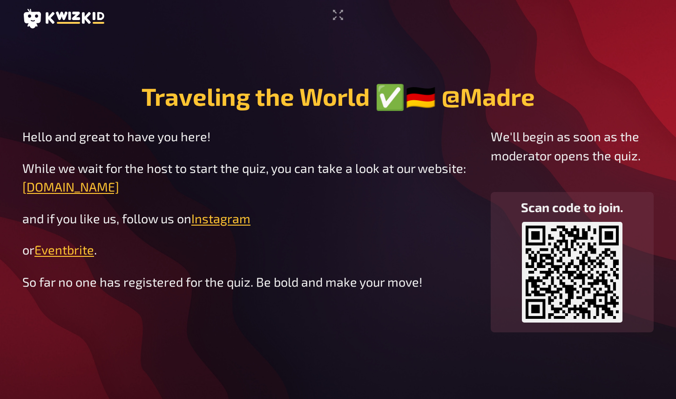 The image size is (676, 399). What do you see at coordinates (64, 249) in the screenshot?
I see `span: Eventbrite` at bounding box center [64, 249].